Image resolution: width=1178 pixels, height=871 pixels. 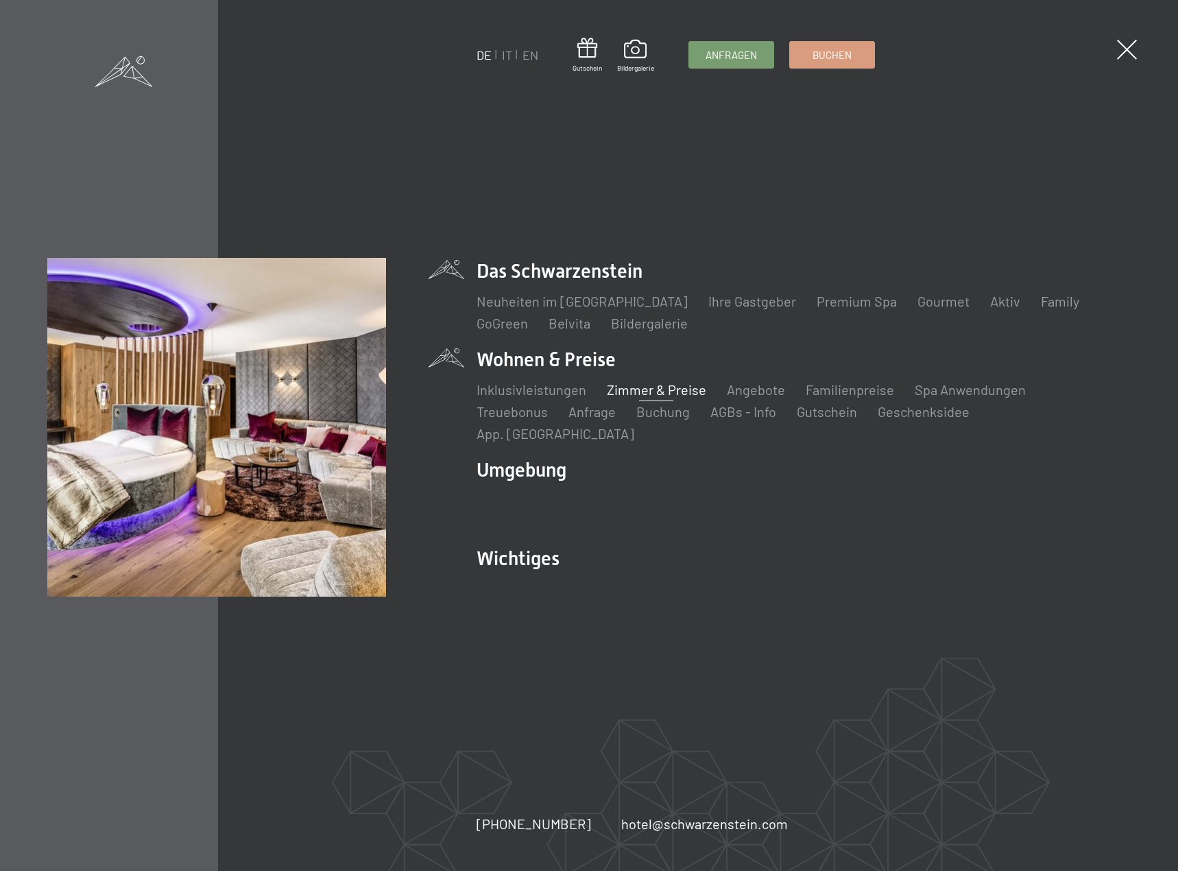 What do you see at coordinates (502, 323) in the screenshot?
I see `a: GoGreen` at bounding box center [502, 323].